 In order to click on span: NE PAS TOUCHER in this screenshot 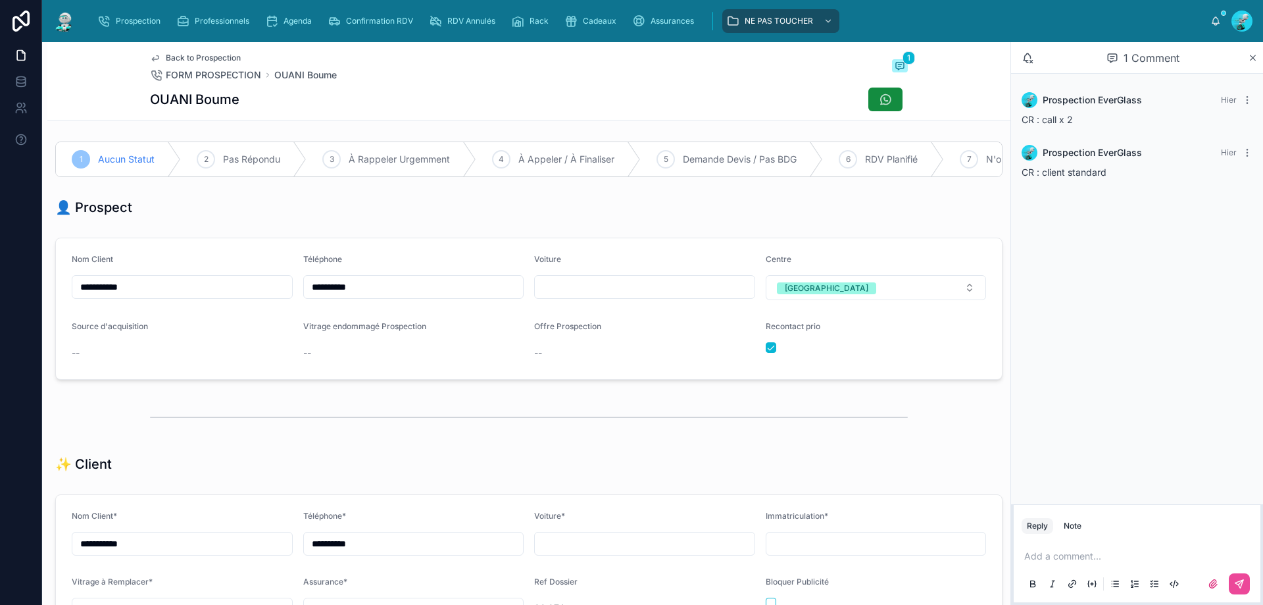, I will do `click(779, 21)`.